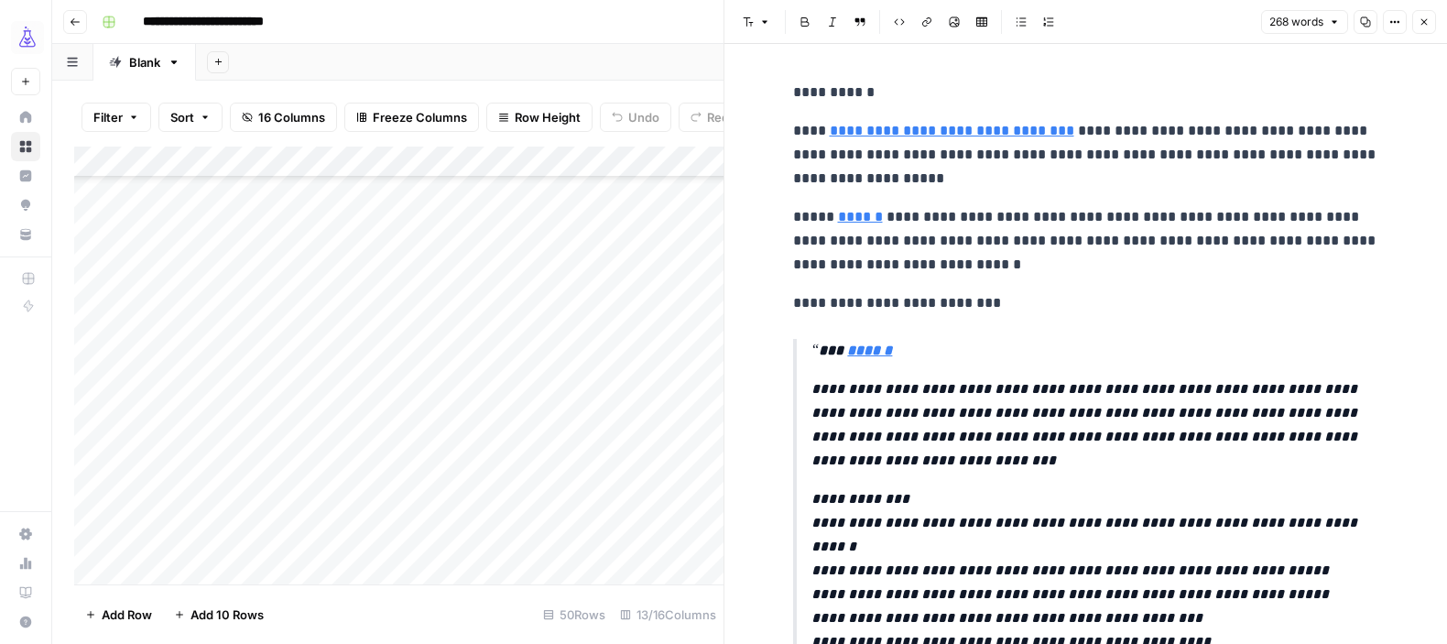  What do you see at coordinates (182, 117) in the screenshot?
I see `span: Sort` at bounding box center [182, 117].